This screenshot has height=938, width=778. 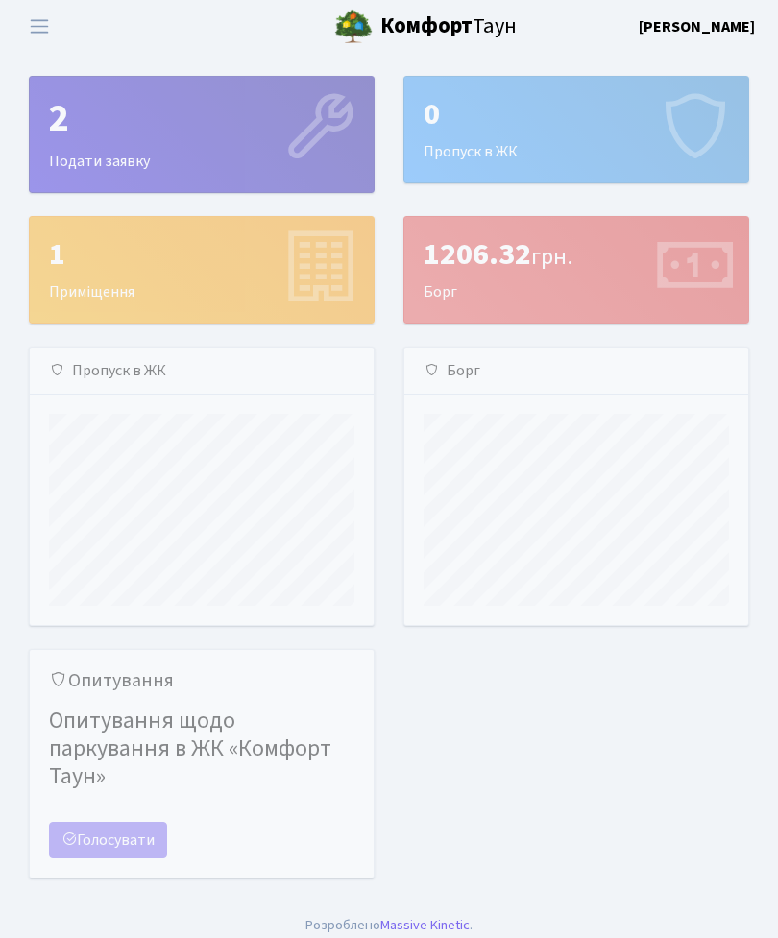 What do you see at coordinates (576, 114) in the screenshot?
I see `div: 0` at bounding box center [576, 114].